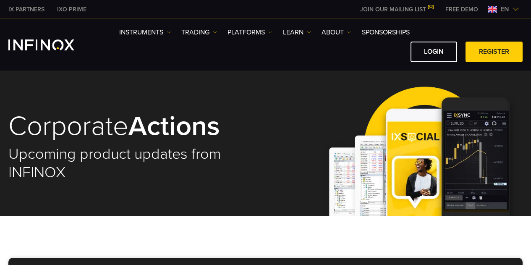  Describe the element at coordinates (505, 9) in the screenshot. I see `span: en` at that location.